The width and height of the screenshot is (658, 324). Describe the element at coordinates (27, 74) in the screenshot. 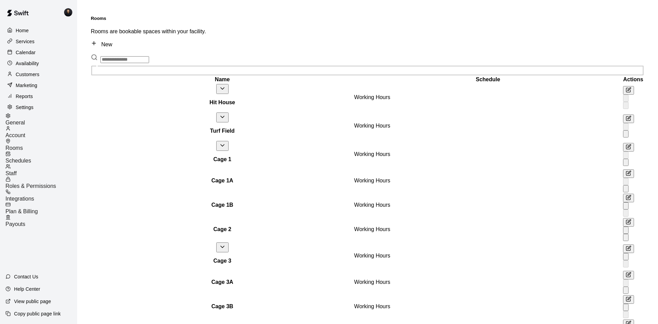

I see `p: Customers` at that location.